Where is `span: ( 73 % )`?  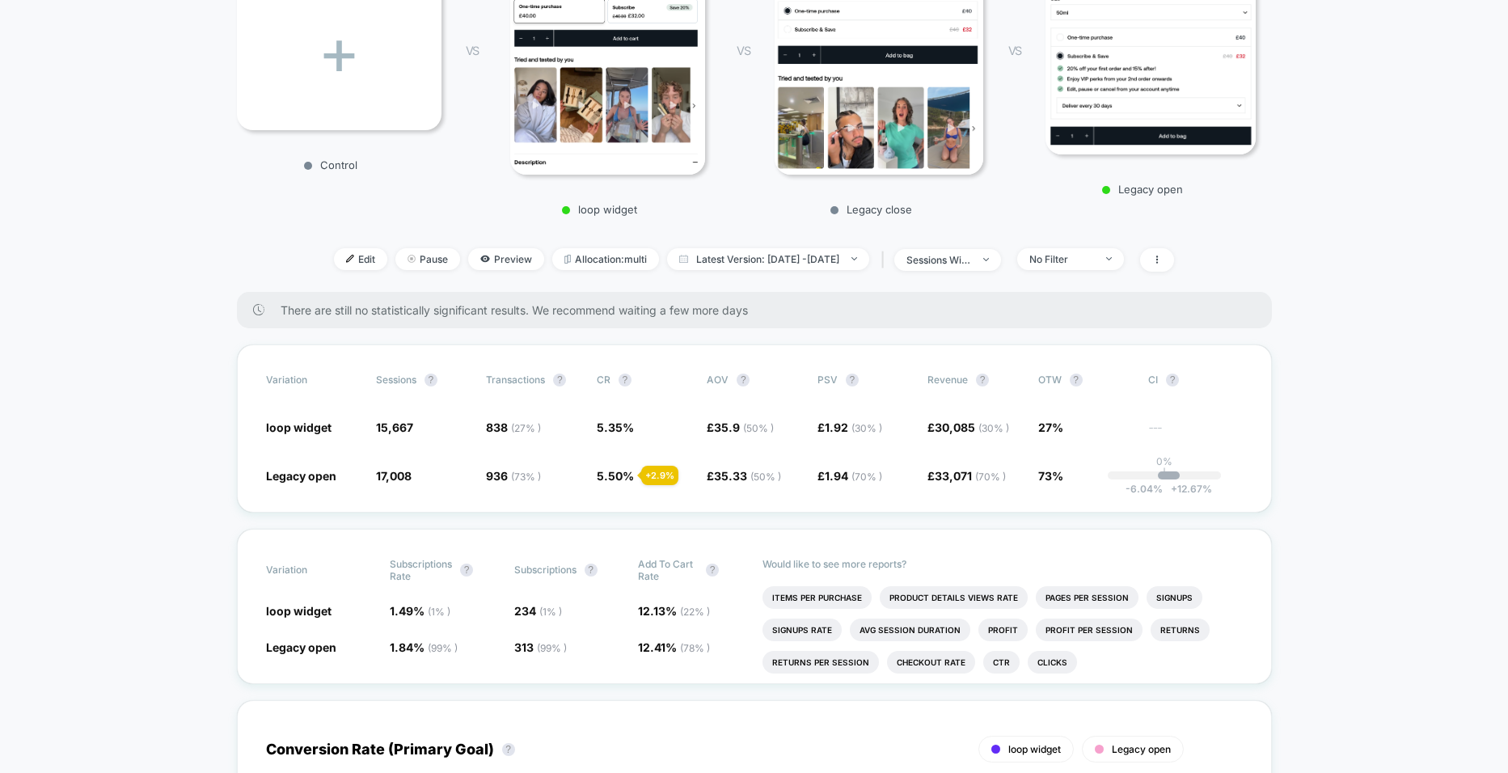 span: ( 73 % ) is located at coordinates (526, 476).